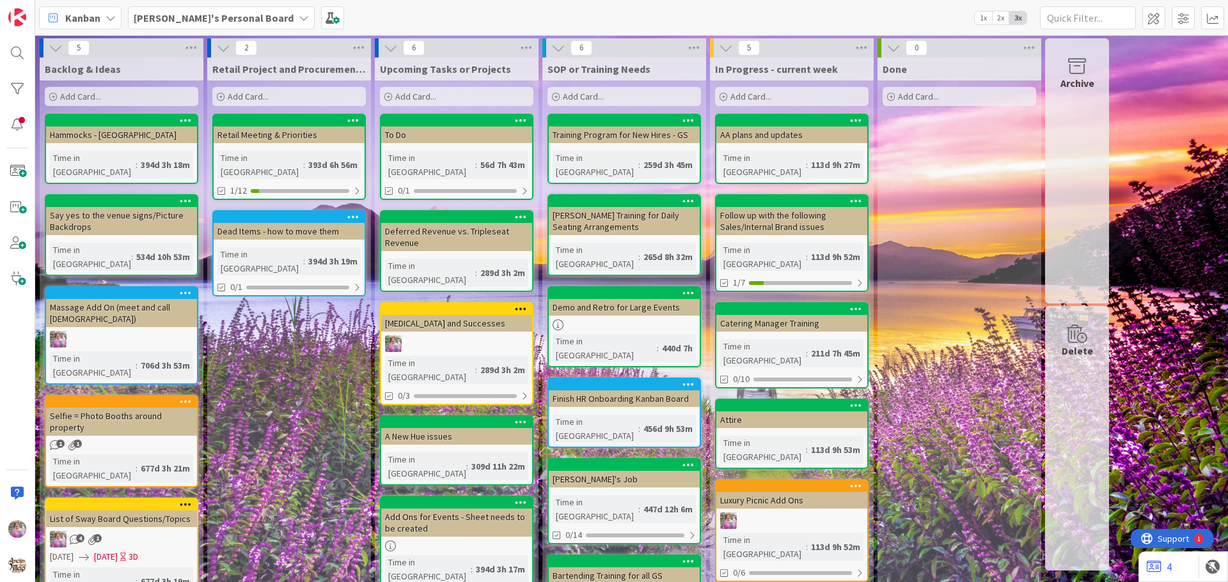  What do you see at coordinates (121, 215) in the screenshot?
I see `div: Say yes to the venue signs/Picture Backdrops` at bounding box center [121, 215].